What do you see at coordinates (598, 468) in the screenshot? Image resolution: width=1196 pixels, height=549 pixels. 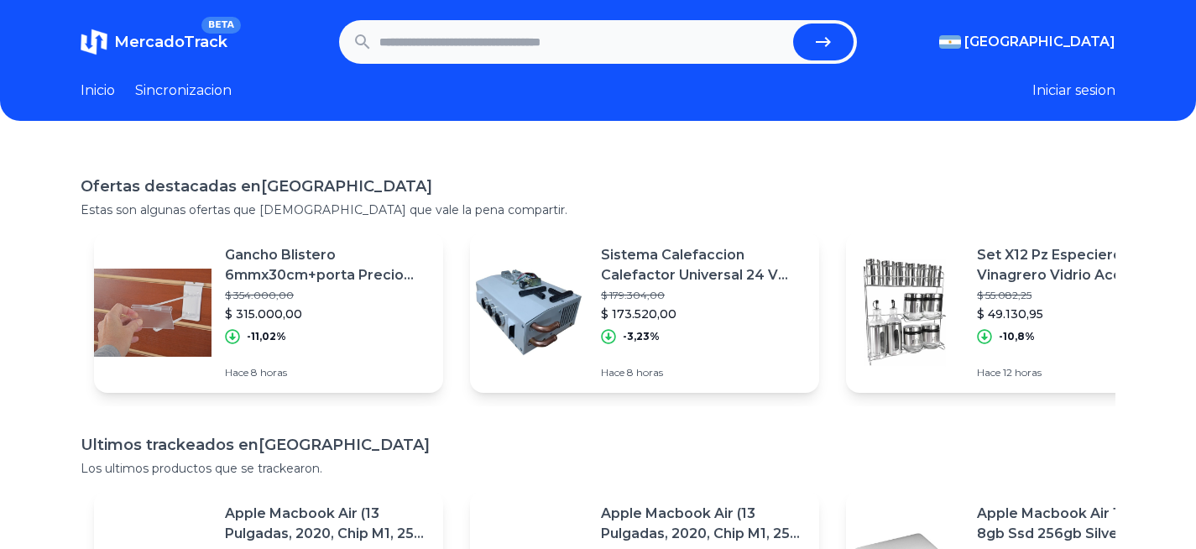 I see `p: Los ultimos productos que se trackearon.` at bounding box center [598, 468].